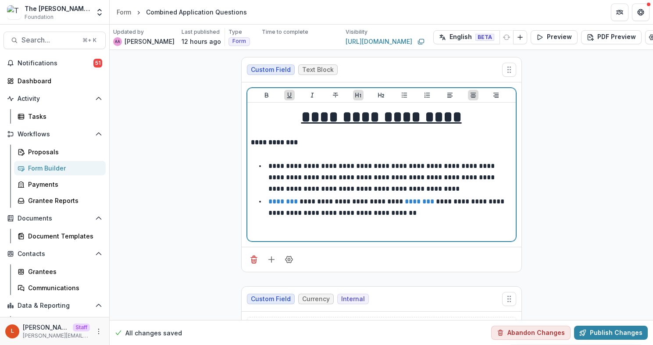 The width and height of the screenshot is (653, 345). What do you see at coordinates (353, 299) in the screenshot?
I see `span: Internal` at bounding box center [353, 299].